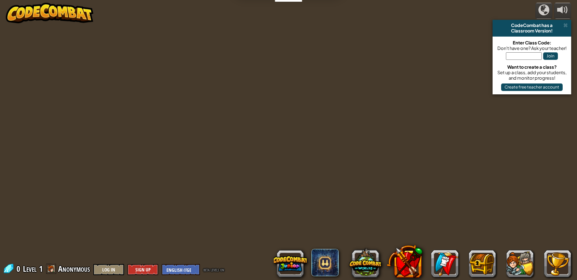 The image size is (577, 280). What do you see at coordinates (30, 269) in the screenshot?
I see `span: Level` at bounding box center [30, 269].